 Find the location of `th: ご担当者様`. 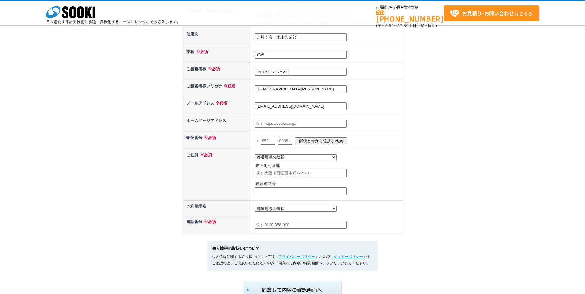

th: ご担当者様 is located at coordinates (216, 72).